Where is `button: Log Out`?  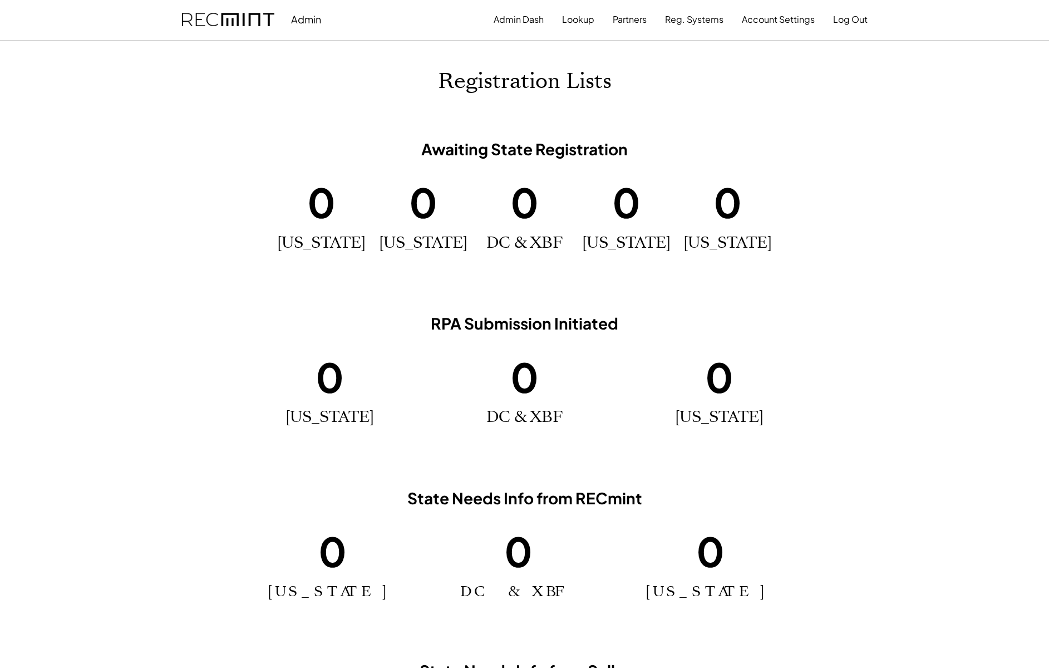 button: Log Out is located at coordinates (851, 19).